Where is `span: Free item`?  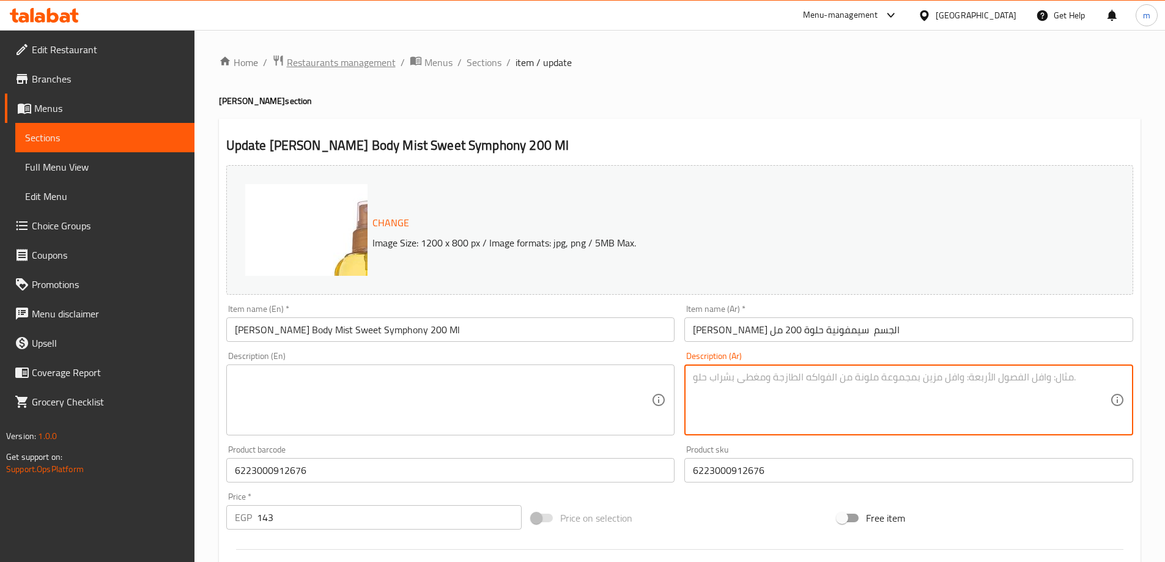 span: Free item is located at coordinates (885, 518).